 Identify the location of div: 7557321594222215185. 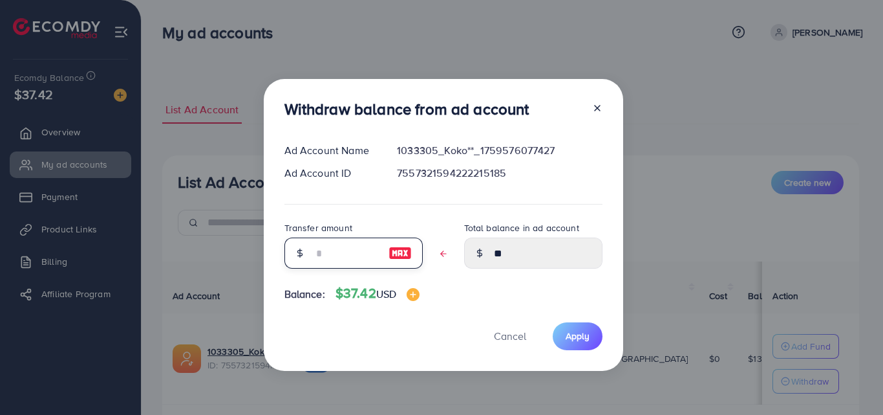
(499, 173).